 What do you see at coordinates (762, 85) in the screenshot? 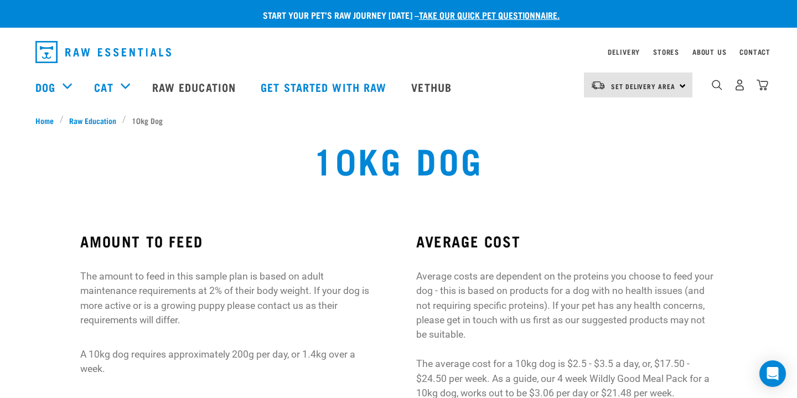
I see `img: home-icon@2x.png` at bounding box center [762, 85].